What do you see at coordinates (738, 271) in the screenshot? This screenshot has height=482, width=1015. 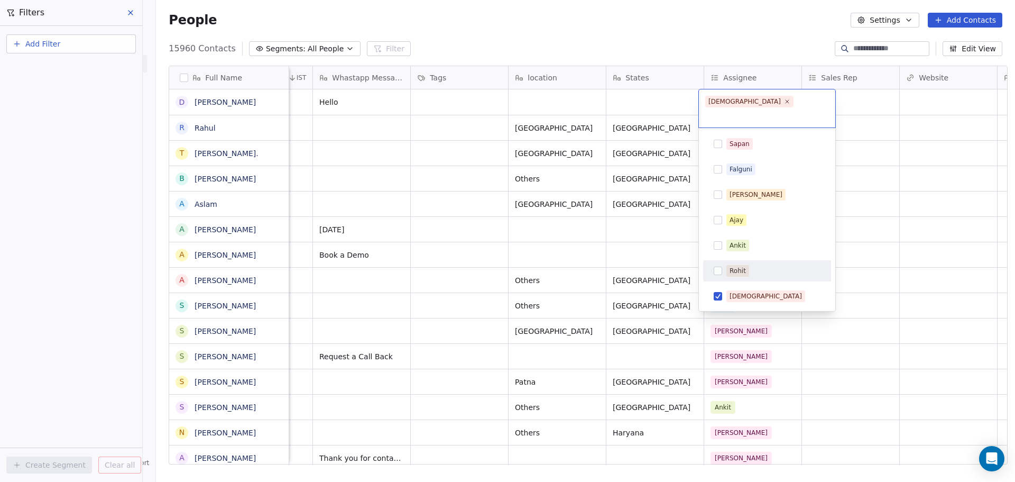 I see `div: Rohit` at bounding box center [738, 271].